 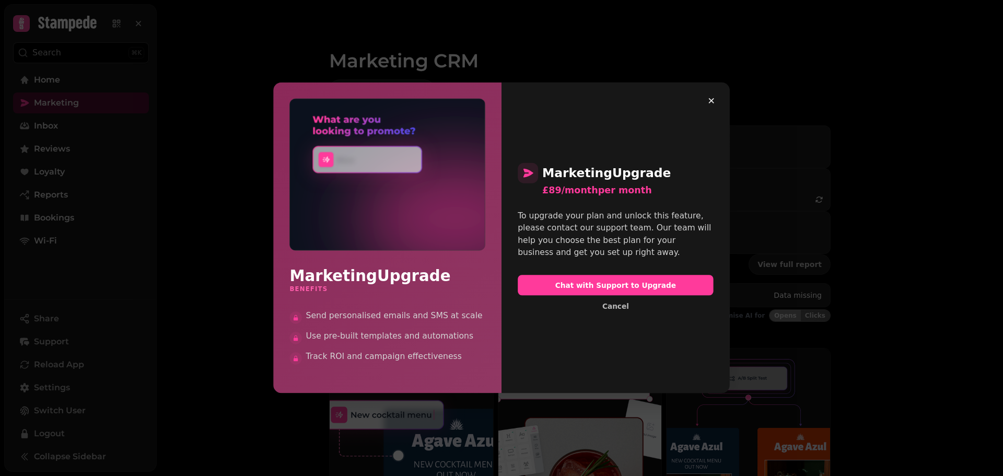 I want to click on div: To upgrade your plan and unlock this feature, please contact our support team. Our team will help..., so click(x=616, y=235).